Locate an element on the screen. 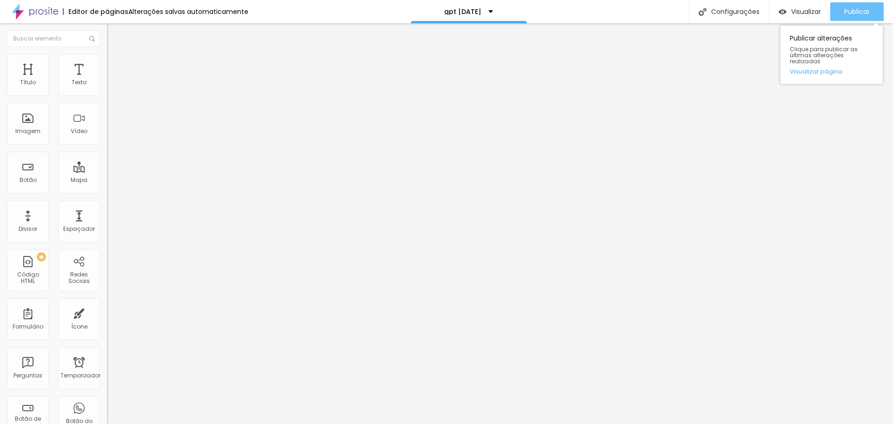 Image resolution: width=893 pixels, height=424 pixels. img: view-1.svg is located at coordinates (783, 12).